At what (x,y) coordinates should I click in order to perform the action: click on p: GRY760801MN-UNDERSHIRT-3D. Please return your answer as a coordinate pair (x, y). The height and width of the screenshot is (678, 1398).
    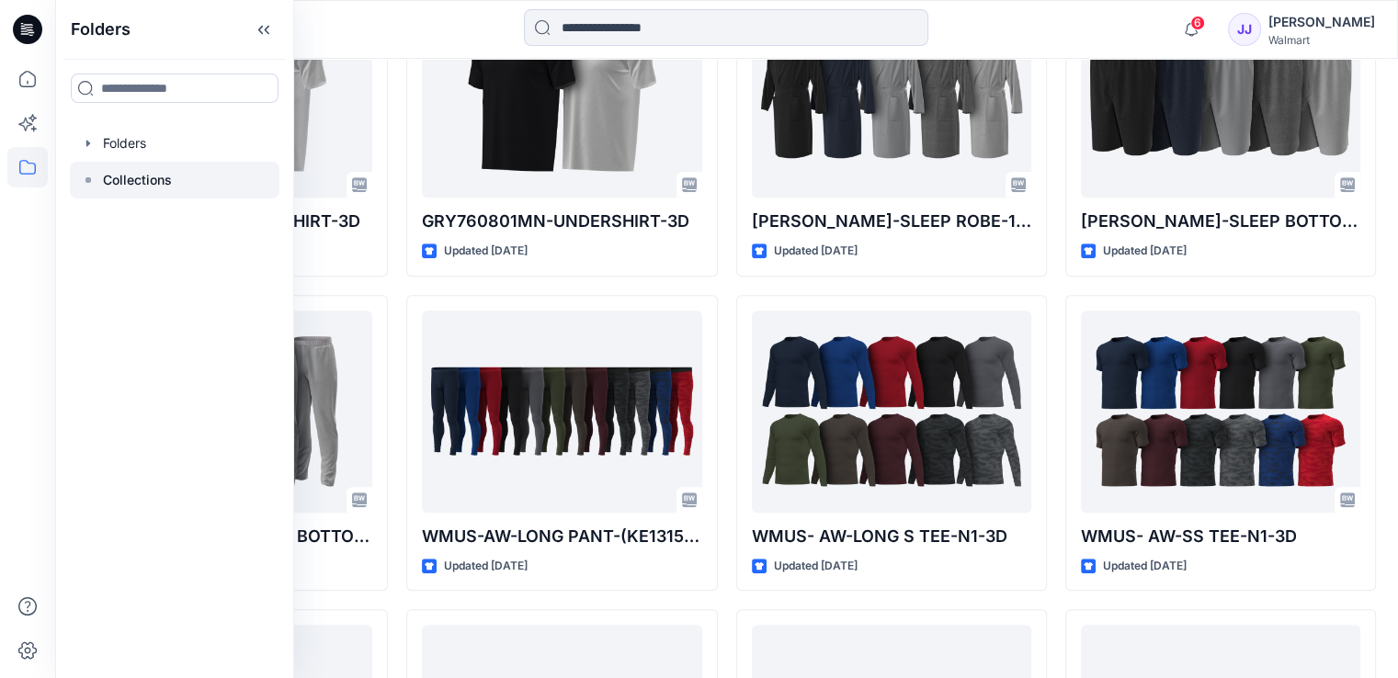
    Looking at the image, I should click on (561, 221).